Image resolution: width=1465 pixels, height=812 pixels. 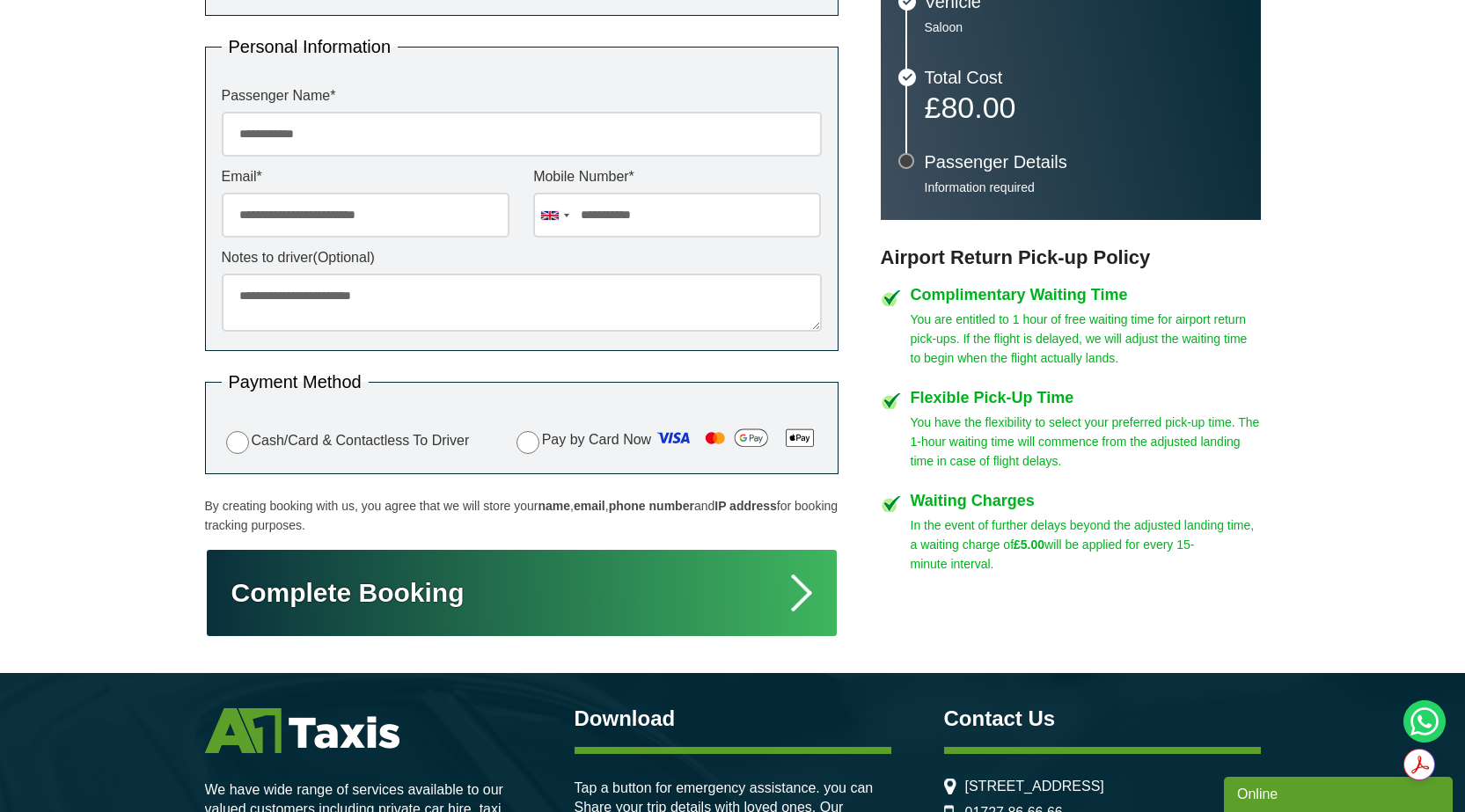 I want to click on label: Notes to driver, so click(x=521, y=258).